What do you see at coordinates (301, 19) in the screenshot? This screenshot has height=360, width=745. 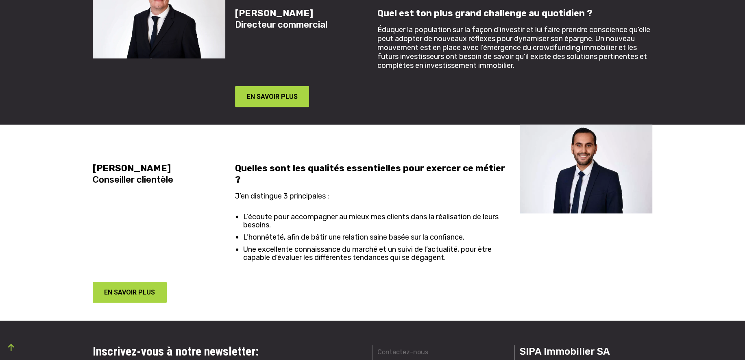 I see `h5: Directeur commercial` at bounding box center [301, 19].